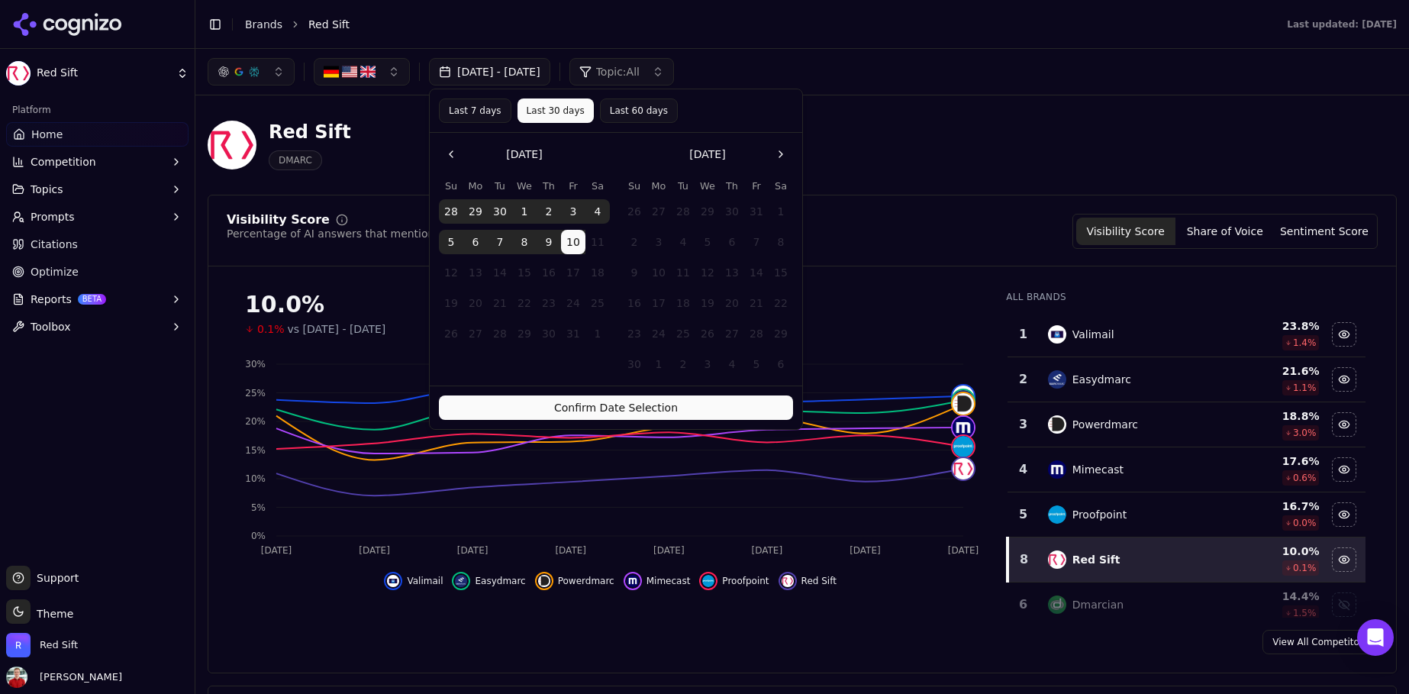  What do you see at coordinates (1186, 424) in the screenshot?
I see `tr: 3powerdmarcPowerdmarc18.8%3.0%Hide powerdmarc data` at bounding box center [1186, 424].